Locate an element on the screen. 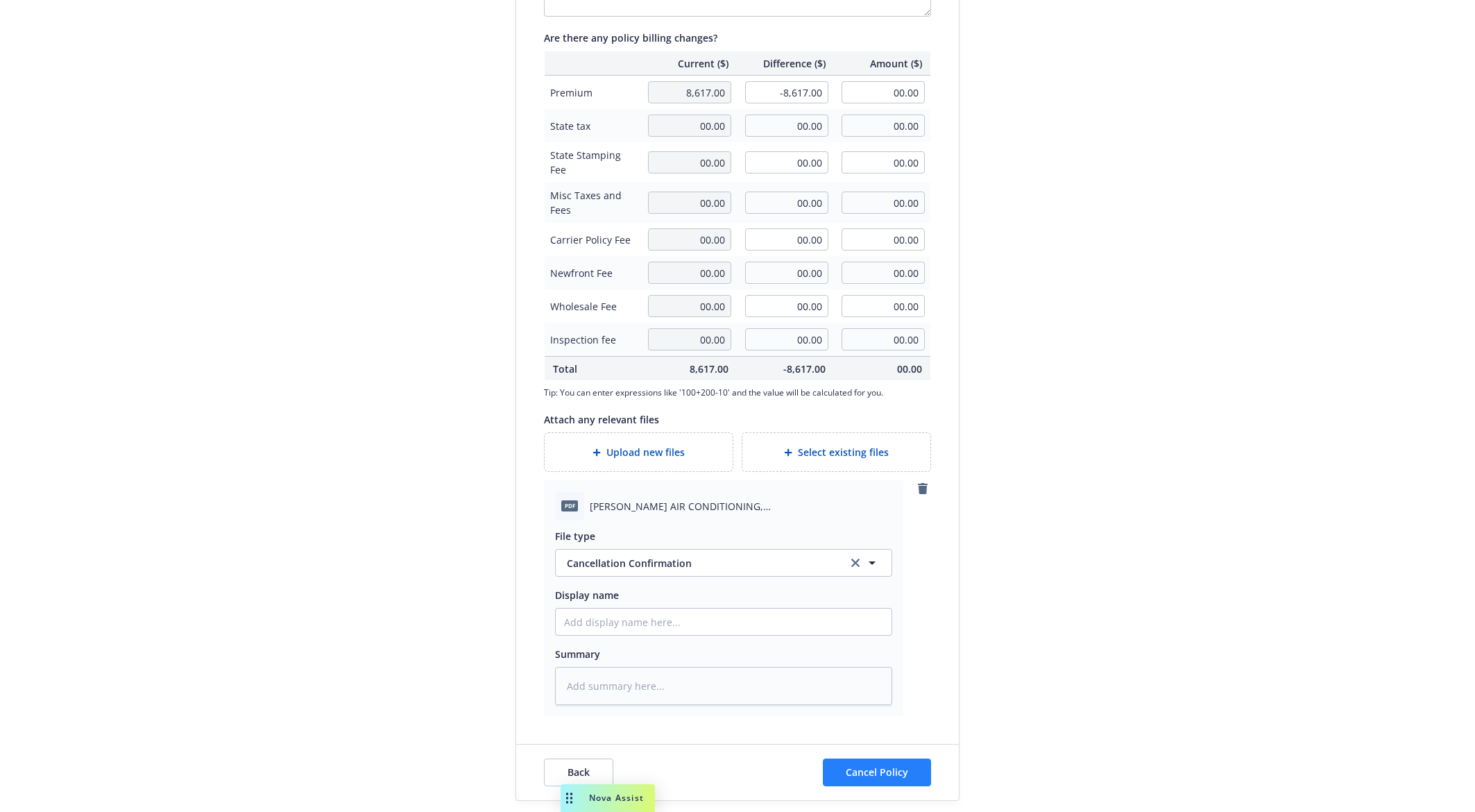  a: remove is located at coordinates (922, 488).